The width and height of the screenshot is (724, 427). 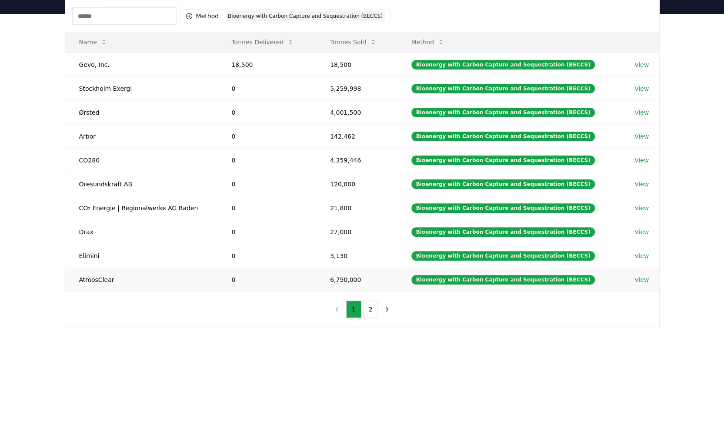 What do you see at coordinates (356, 256) in the screenshot?
I see `td: 3,130` at bounding box center [356, 256].